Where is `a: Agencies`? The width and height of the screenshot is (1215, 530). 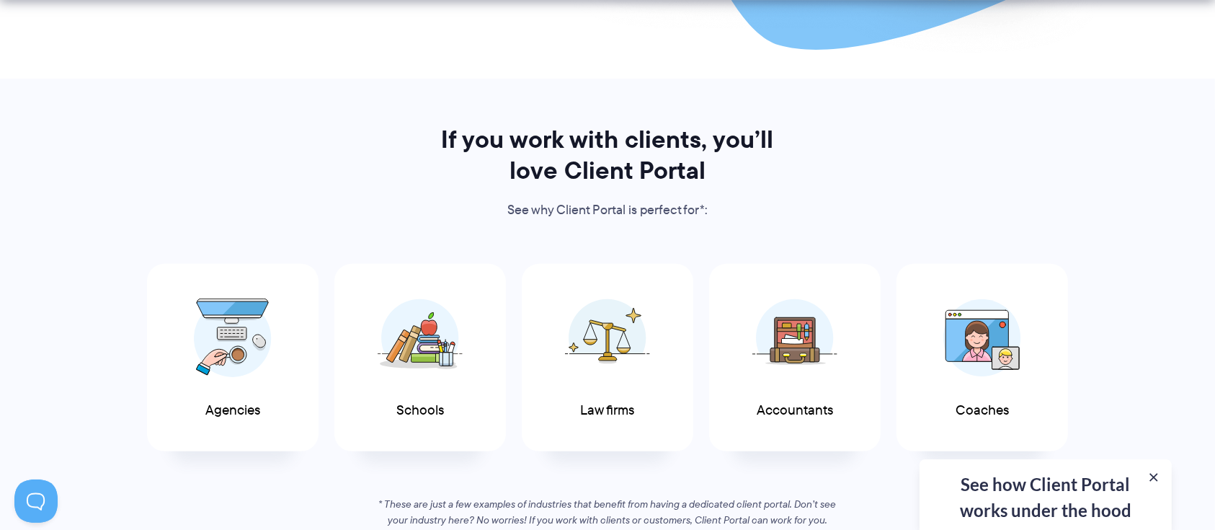
a: Agencies is located at coordinates (233, 357).